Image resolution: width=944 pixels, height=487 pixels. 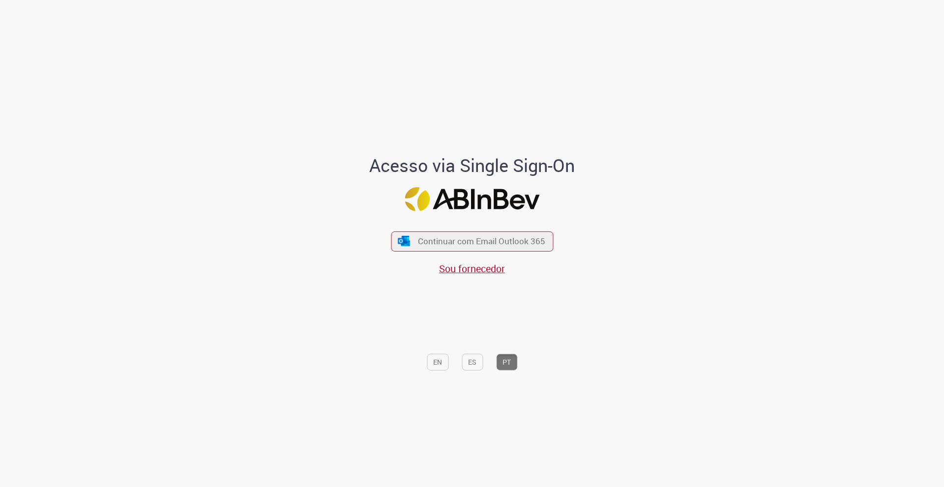 What do you see at coordinates (472, 166) in the screenshot?
I see `h1: Acesso via Single Sign-On` at bounding box center [472, 166].